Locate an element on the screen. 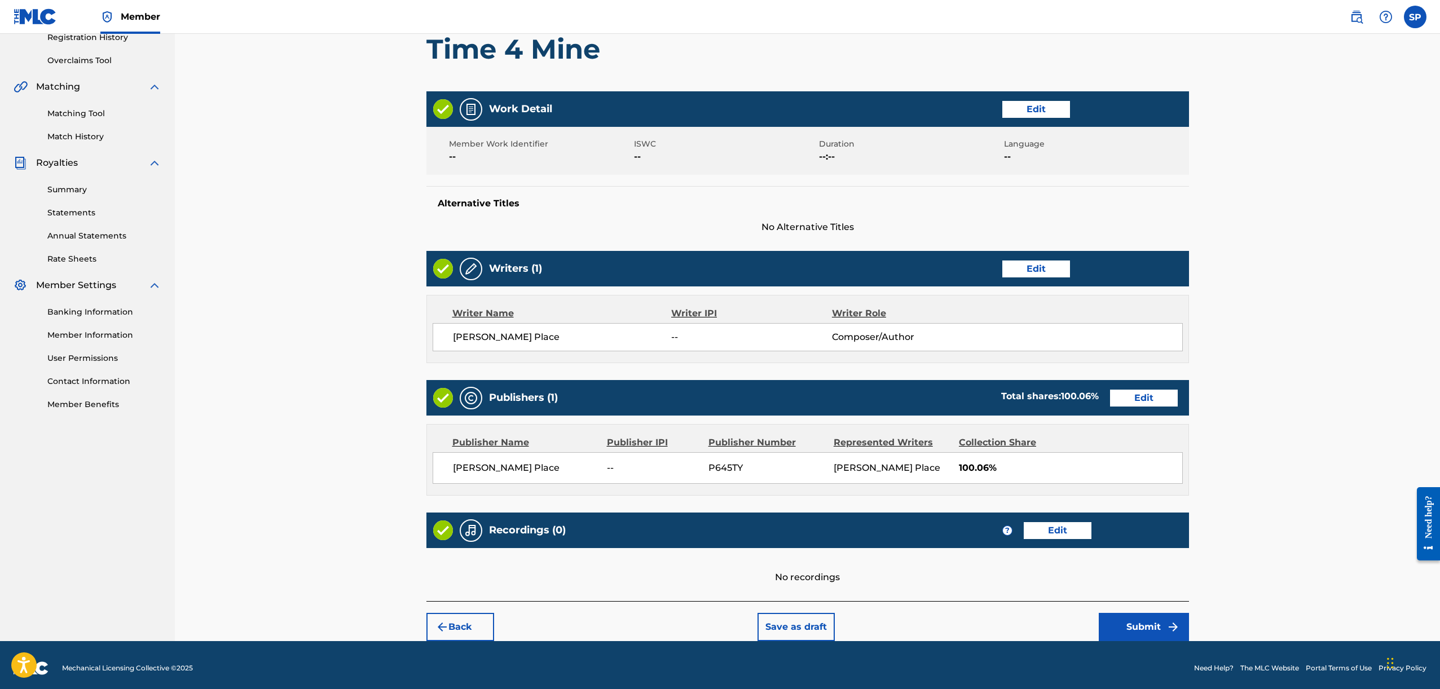  div: User Menu is located at coordinates (1415, 17).